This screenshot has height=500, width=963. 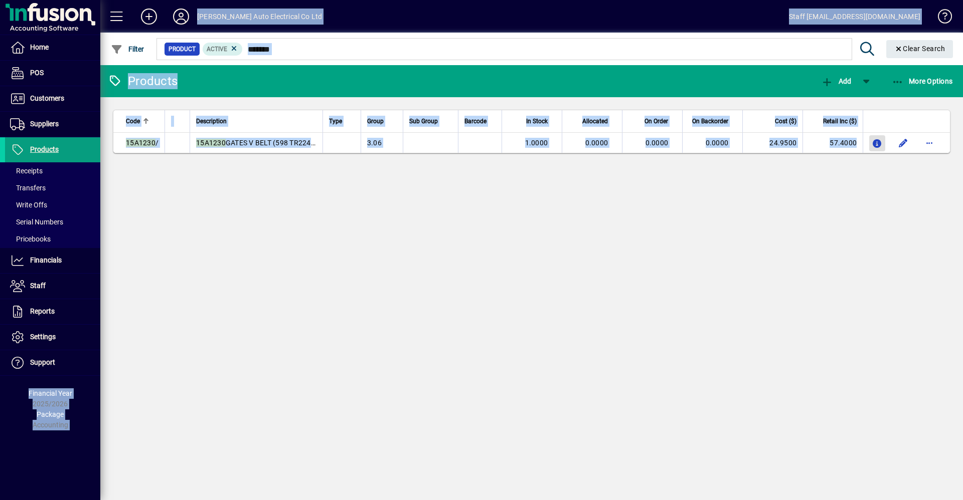 What do you see at coordinates (475, 121) in the screenshot?
I see `span: Barcode` at bounding box center [475, 121].